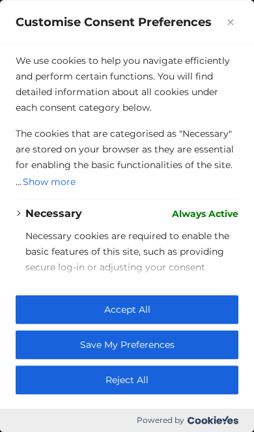  I want to click on p: We use cookies to help you navigate efficiently and perform certain functions. You will find deta..., so click(127, 84).